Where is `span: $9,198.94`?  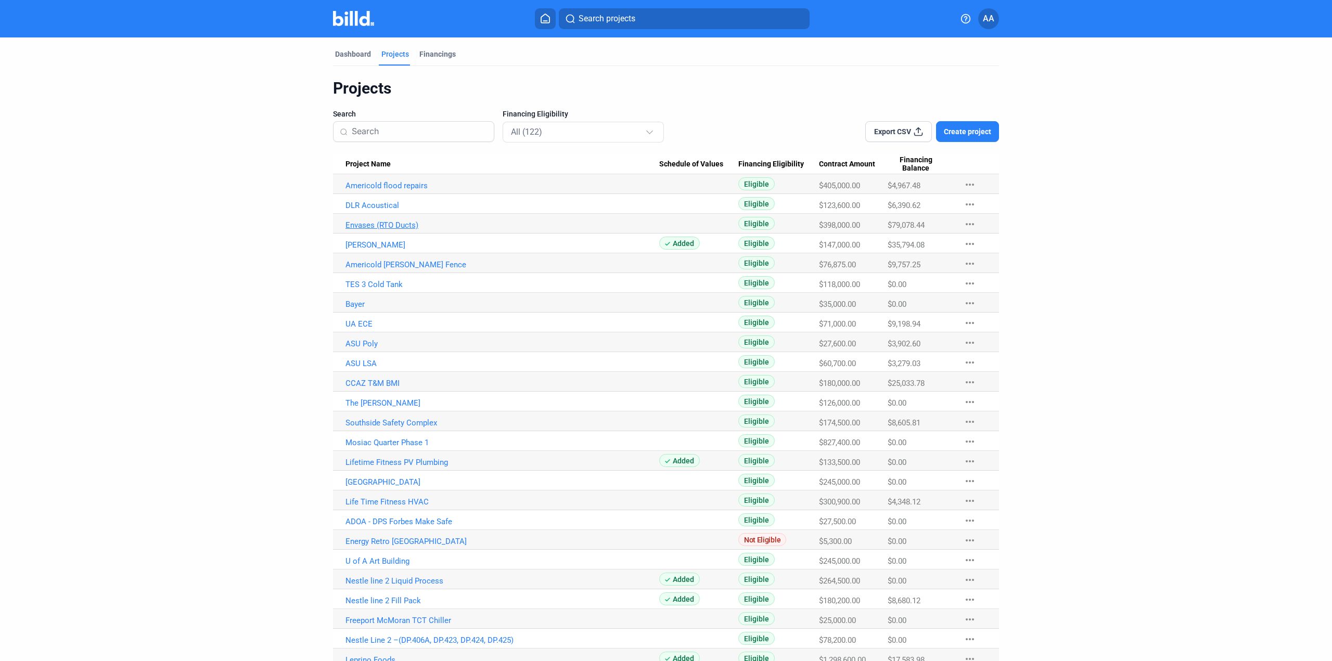 span: $9,198.94 is located at coordinates (904, 324).